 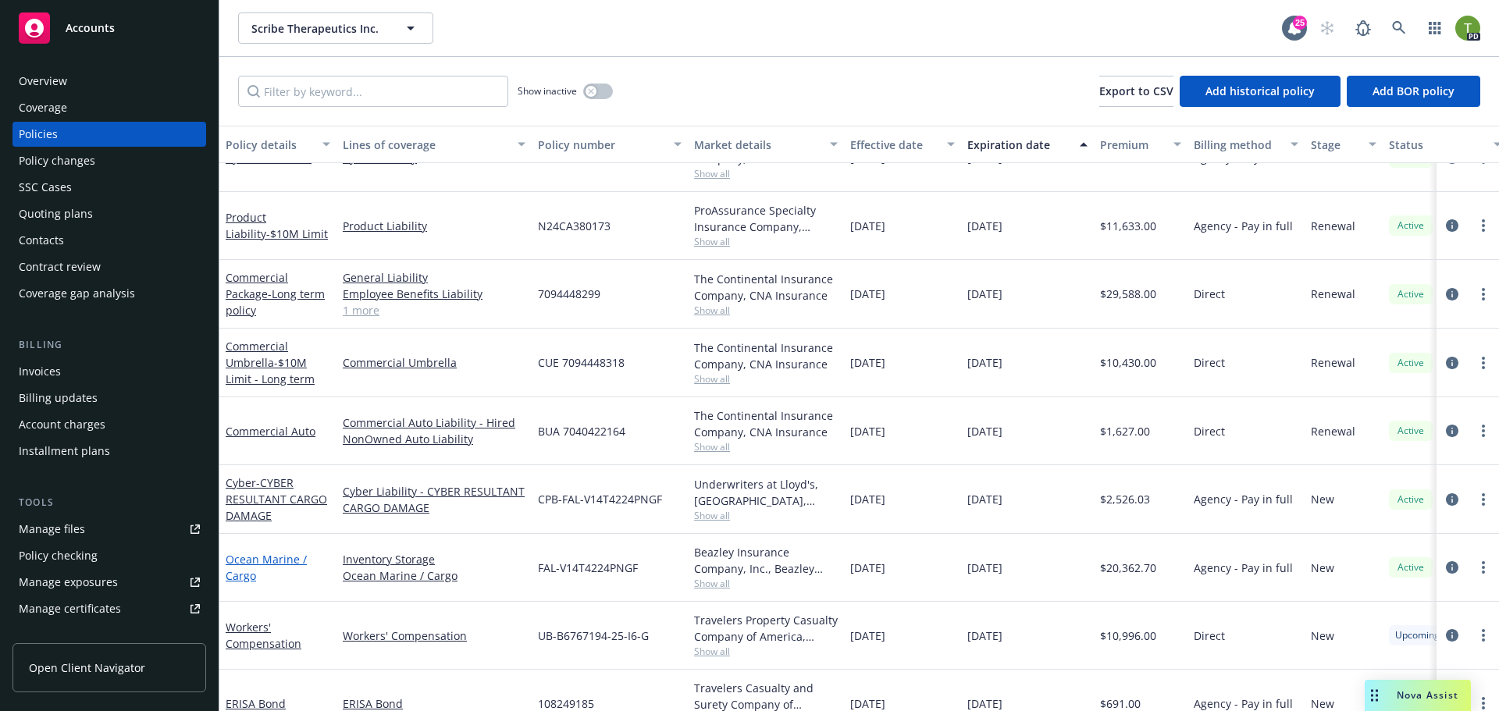 What do you see at coordinates (109, 81) in the screenshot?
I see `a: Overview` at bounding box center [109, 81].